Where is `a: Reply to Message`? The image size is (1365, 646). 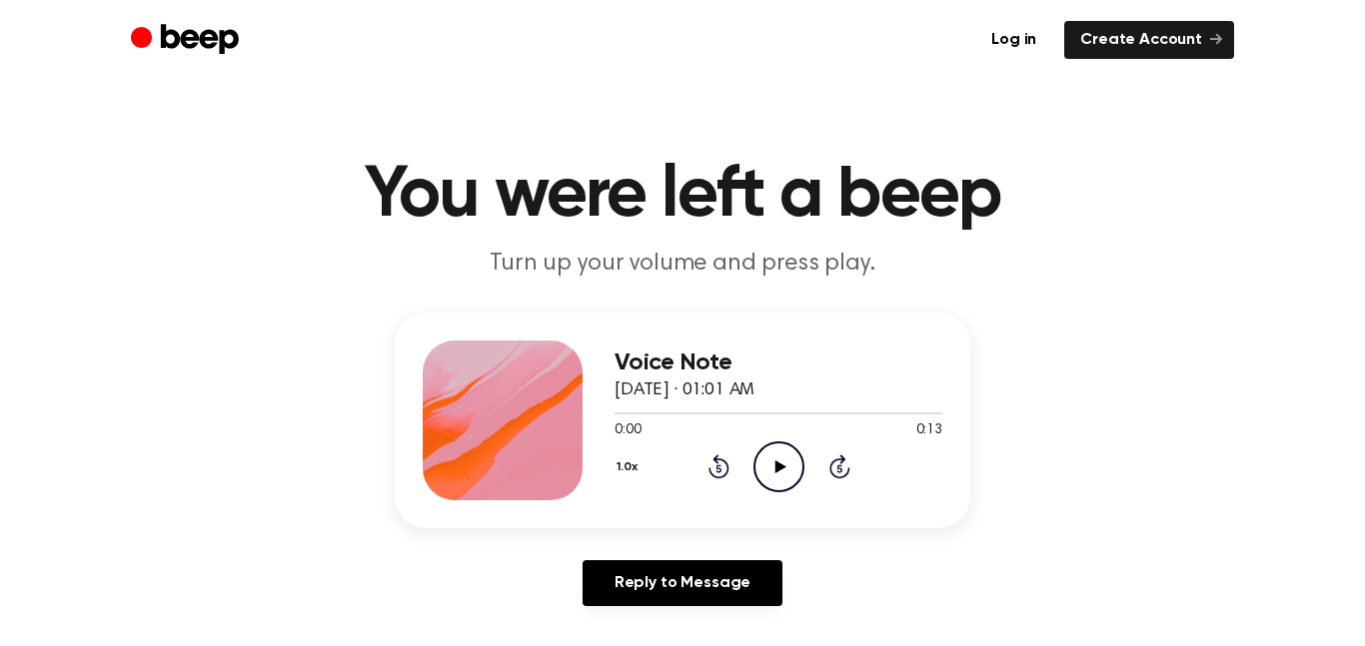 a: Reply to Message is located at coordinates (682, 583).